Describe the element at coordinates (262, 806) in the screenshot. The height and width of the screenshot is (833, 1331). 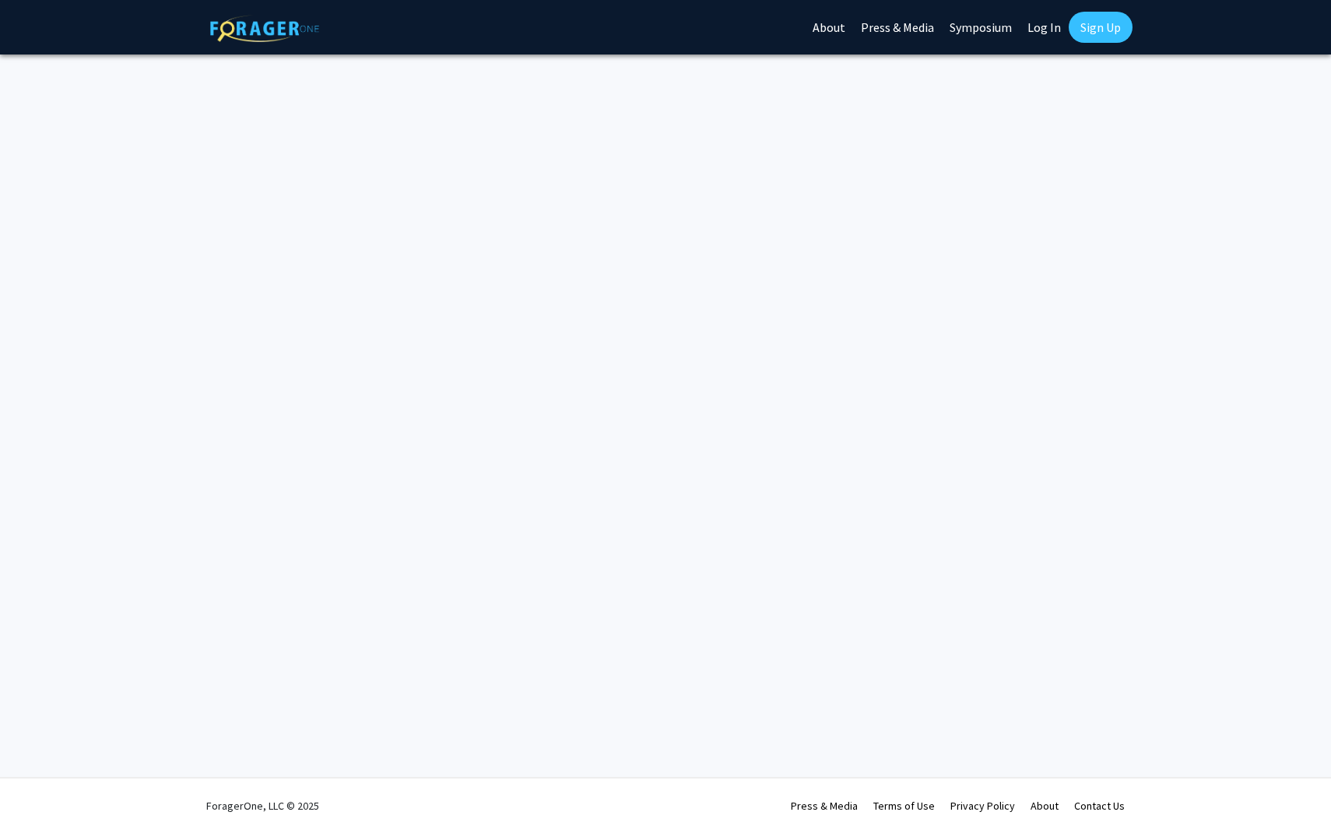
I see `div: ForagerOne, LLC © 2025` at that location.